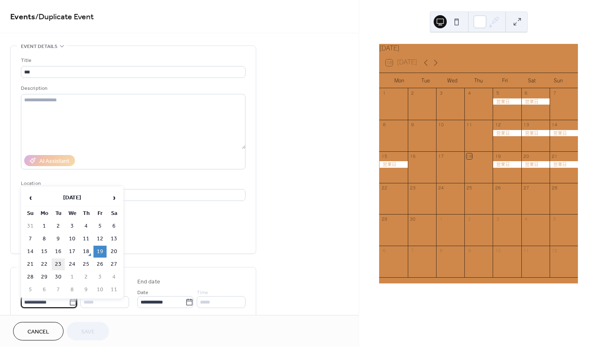 This screenshot has width=598, height=347. Describe the element at coordinates (72, 289) in the screenshot. I see `td: 8` at that location.